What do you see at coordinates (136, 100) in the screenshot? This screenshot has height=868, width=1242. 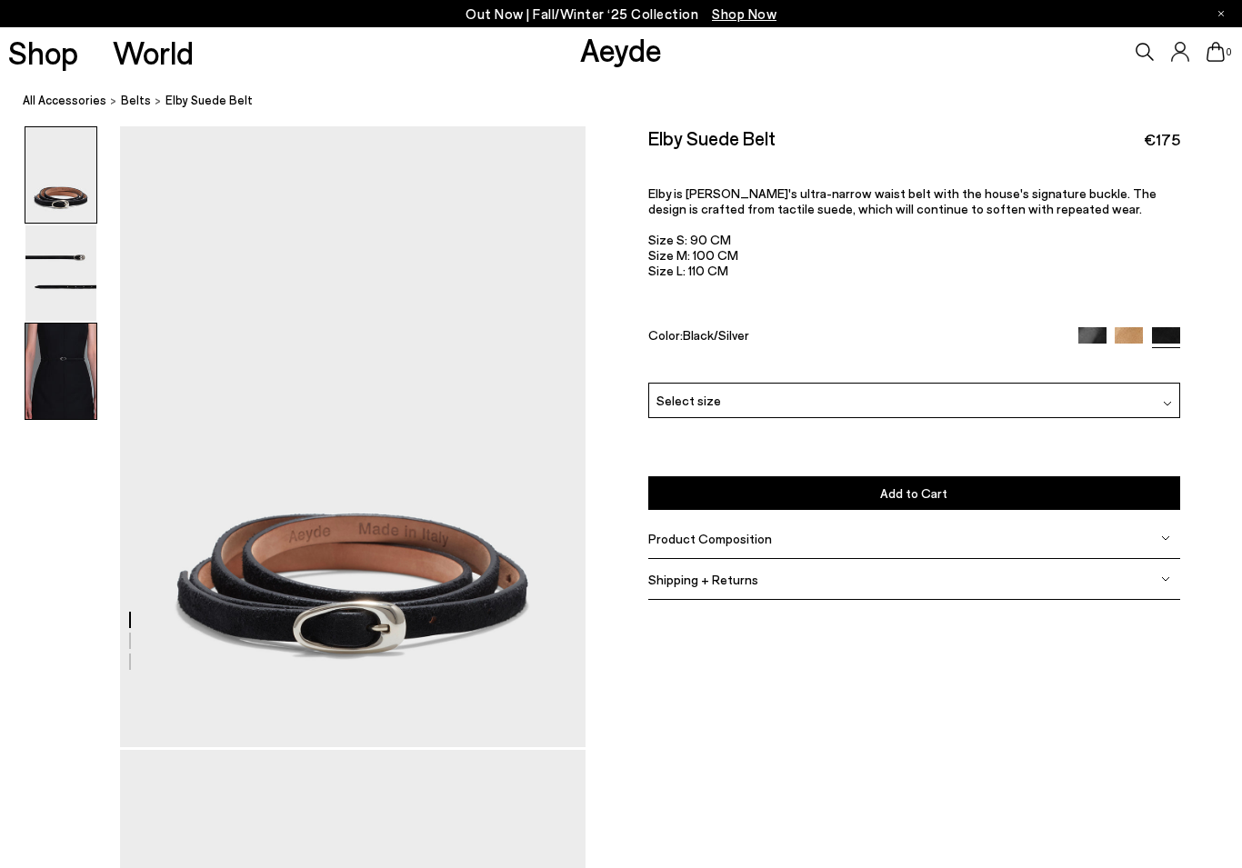 I see `span: belts` at bounding box center [136, 100].